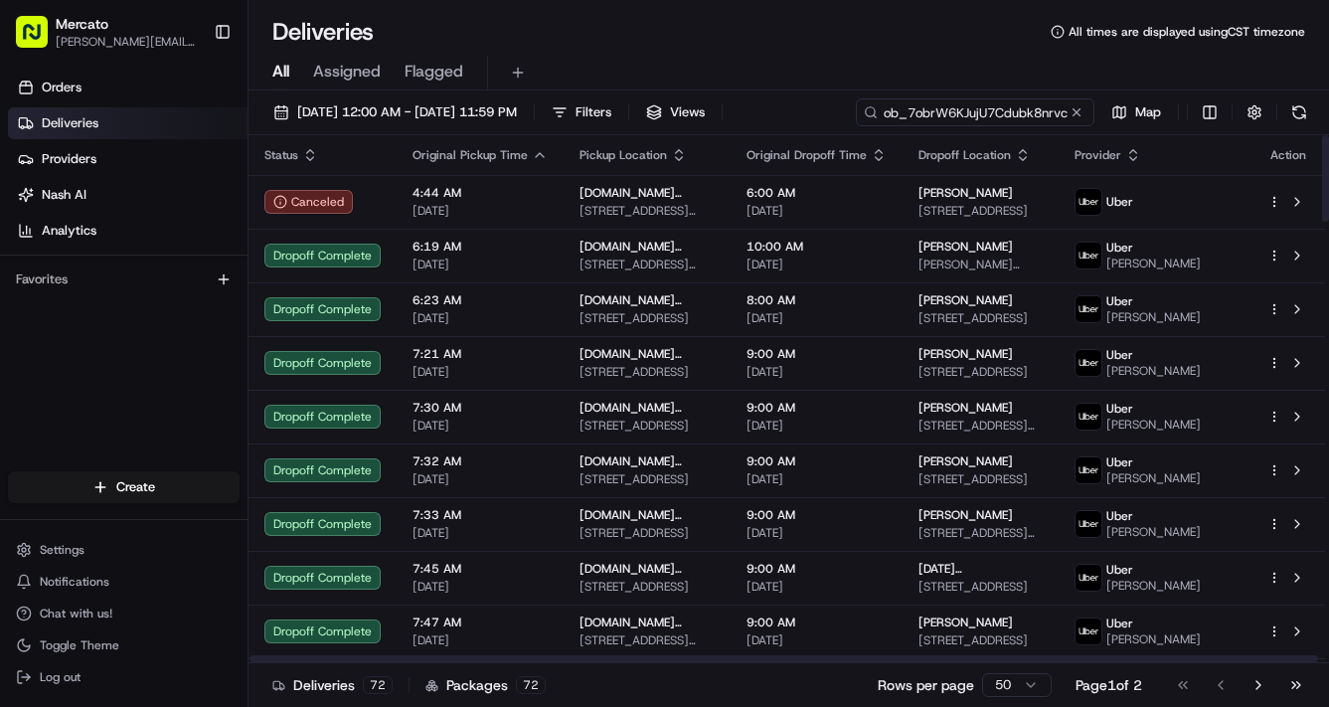  Describe the element at coordinates (75, 581) in the screenshot. I see `span: Notifications` at that location.